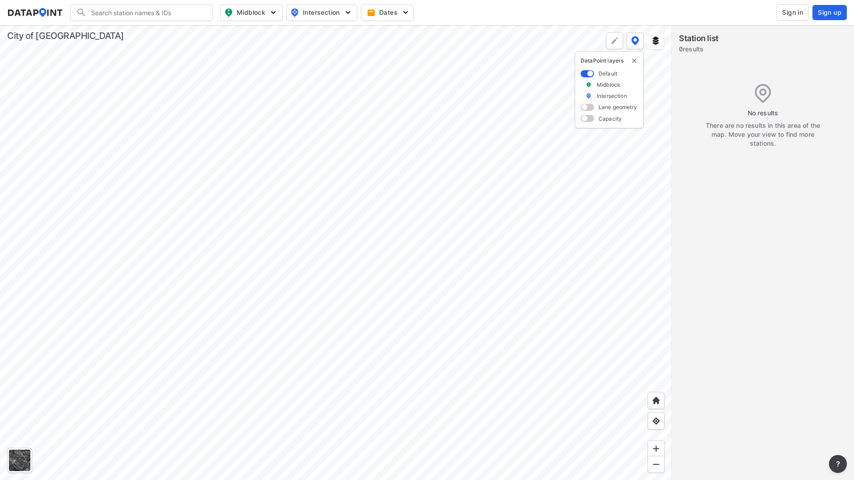 This screenshot has height=480, width=854. I want to click on img: ZvzfEJKXnyWIrJytrsY285QMwk63cM6Drc+sIAAAAASUVORK5CYII=, so click(656, 448).